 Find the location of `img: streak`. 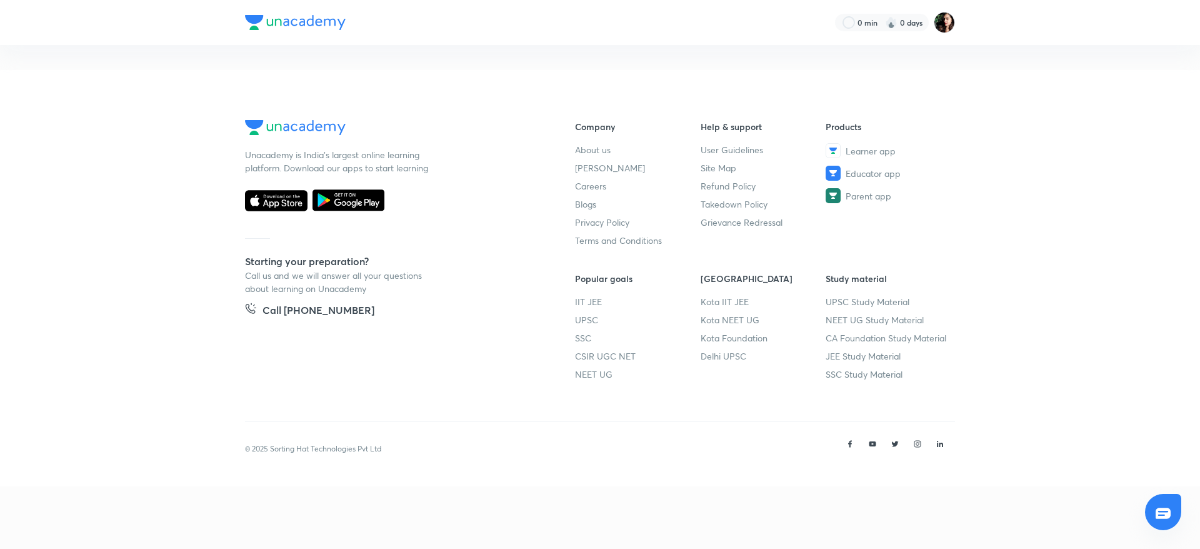

img: streak is located at coordinates (892, 23).